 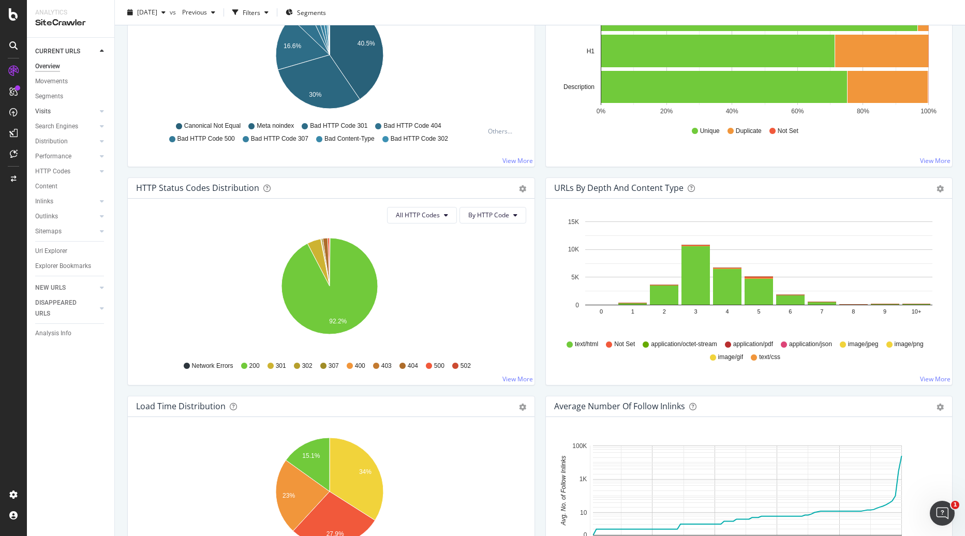 I want to click on div: Analytics, so click(x=70, y=12).